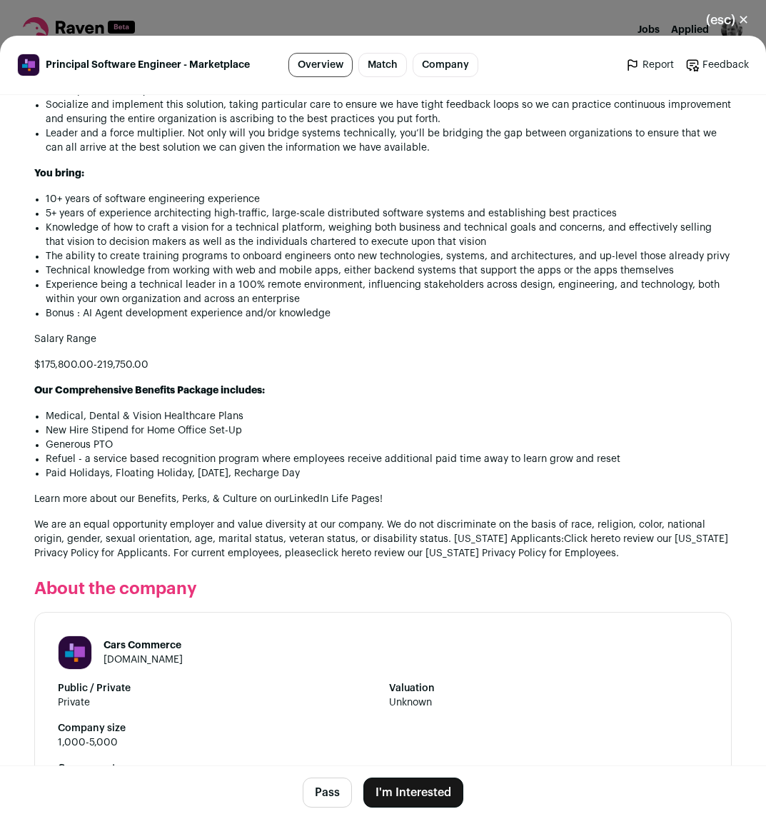  I want to click on li: Generous PTO, so click(389, 445).